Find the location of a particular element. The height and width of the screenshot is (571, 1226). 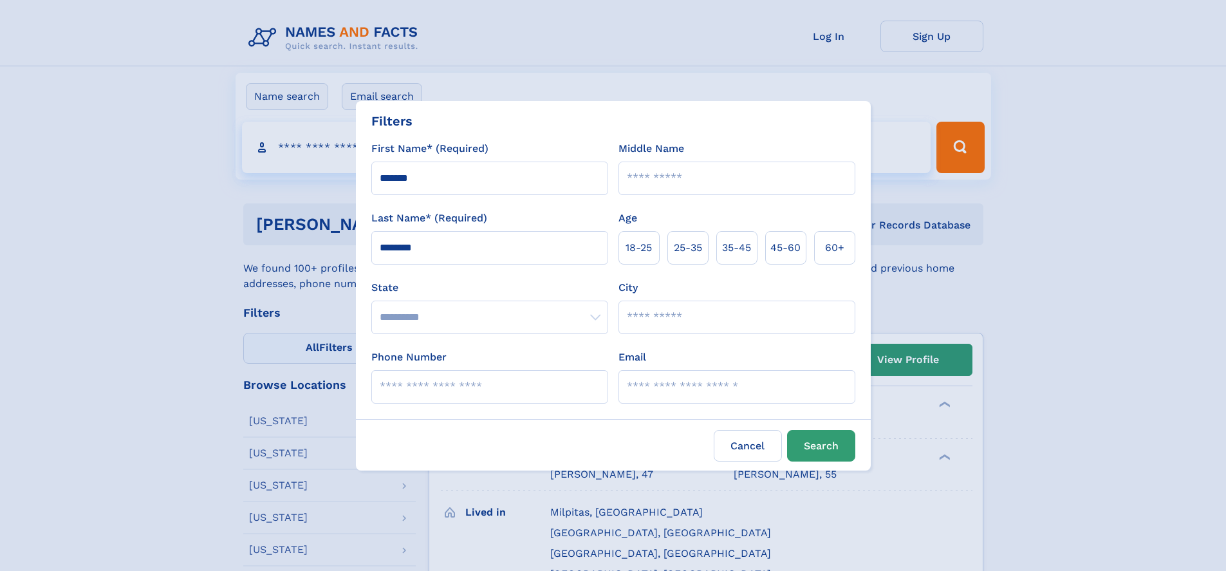

label: Cancel is located at coordinates (748, 445).